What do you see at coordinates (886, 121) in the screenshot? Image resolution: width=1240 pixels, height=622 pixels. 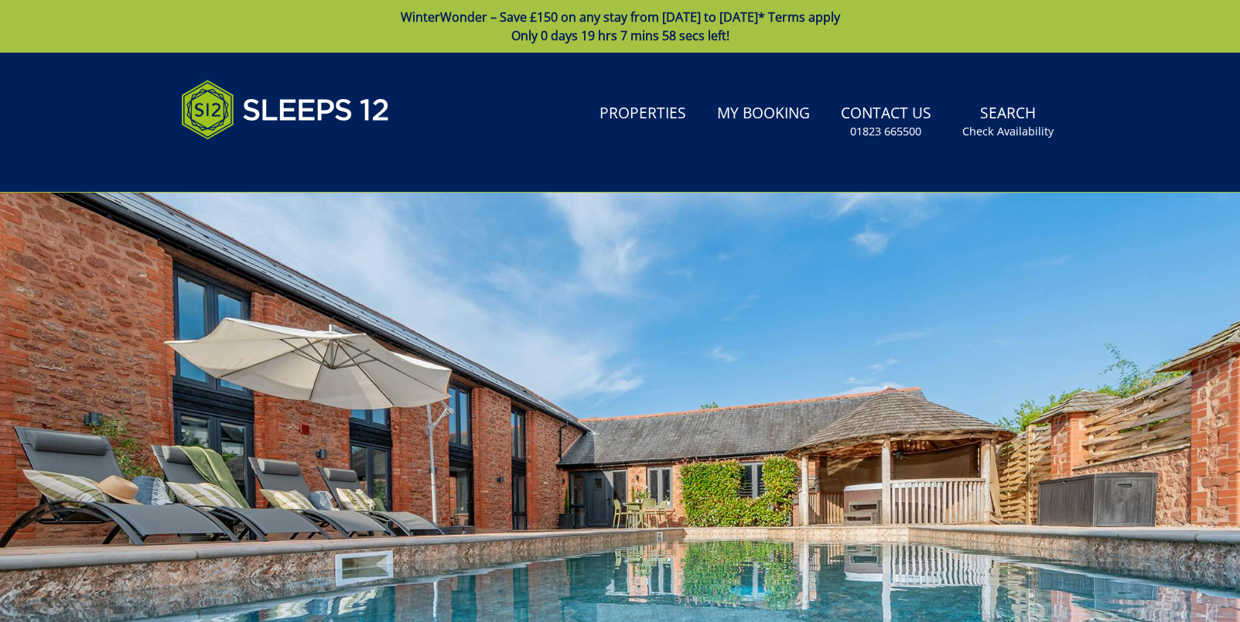 I see `a: Contact Us01823 665500` at bounding box center [886, 121].